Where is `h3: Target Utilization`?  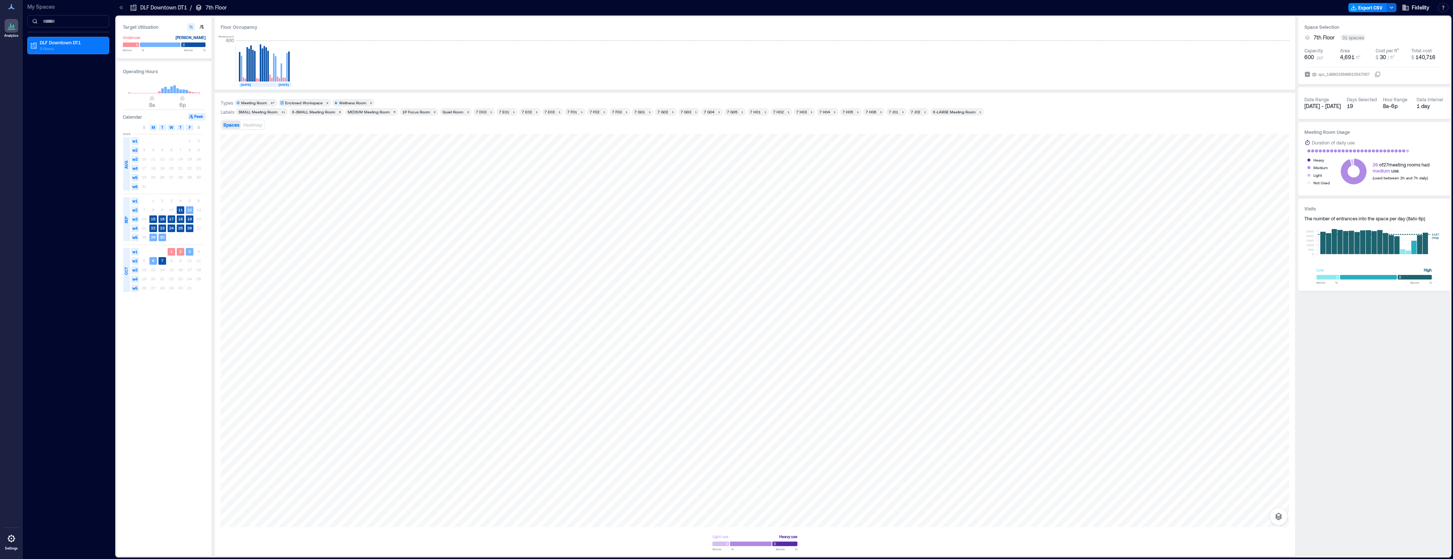 h3: Target Utilization is located at coordinates (164, 27).